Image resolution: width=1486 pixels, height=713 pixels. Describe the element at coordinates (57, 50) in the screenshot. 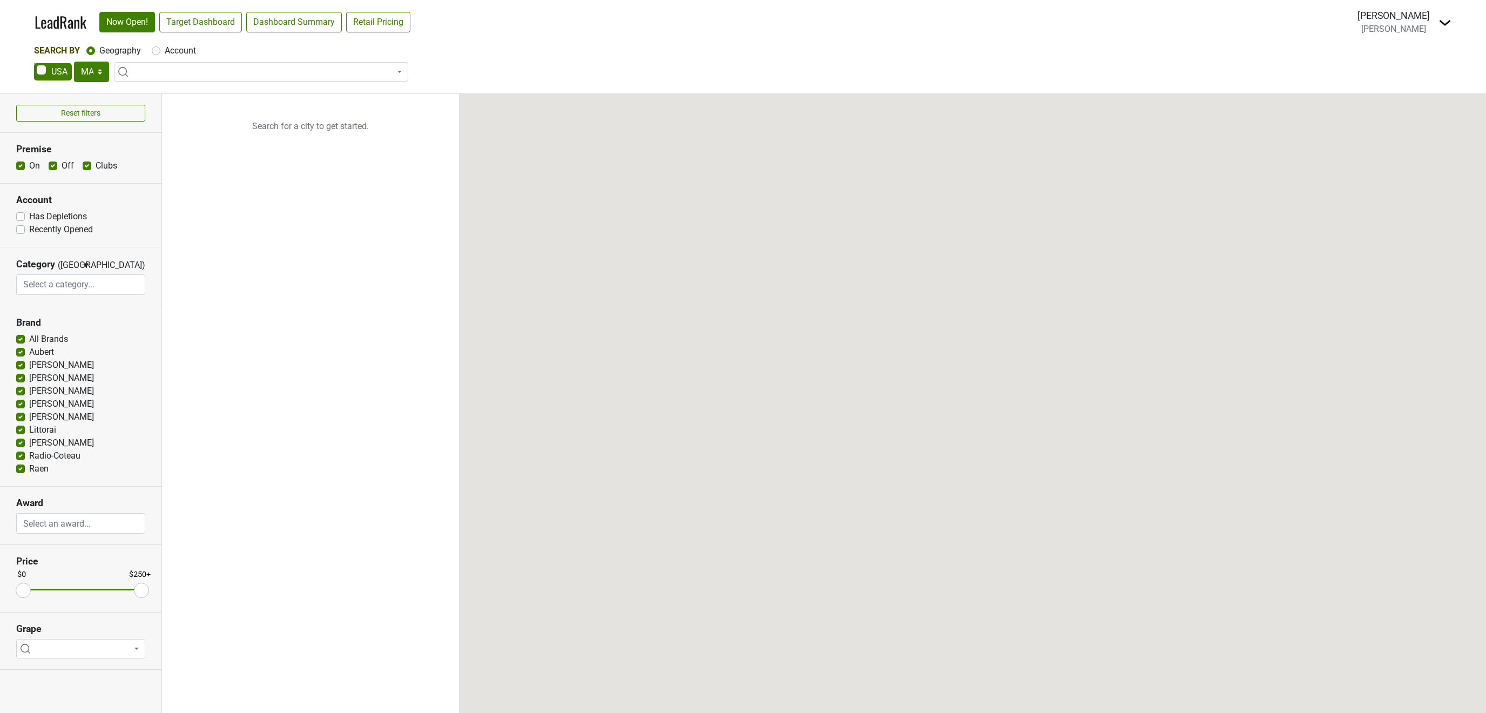

I see `span: Search By` at that location.